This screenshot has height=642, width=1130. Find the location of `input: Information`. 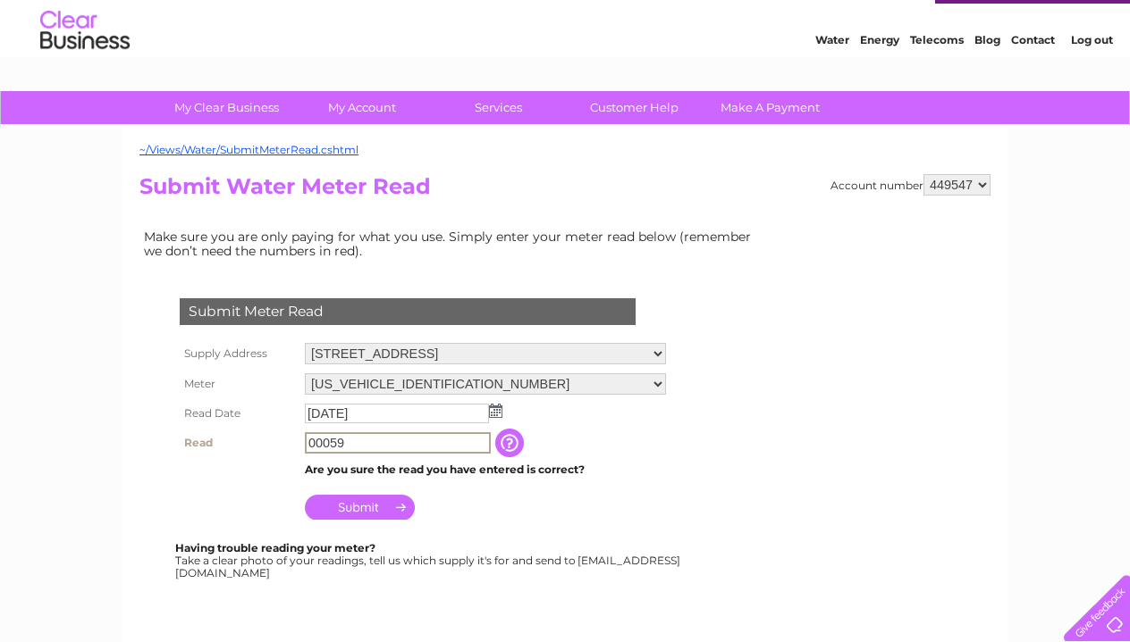

input: Information is located at coordinates (511, 443).